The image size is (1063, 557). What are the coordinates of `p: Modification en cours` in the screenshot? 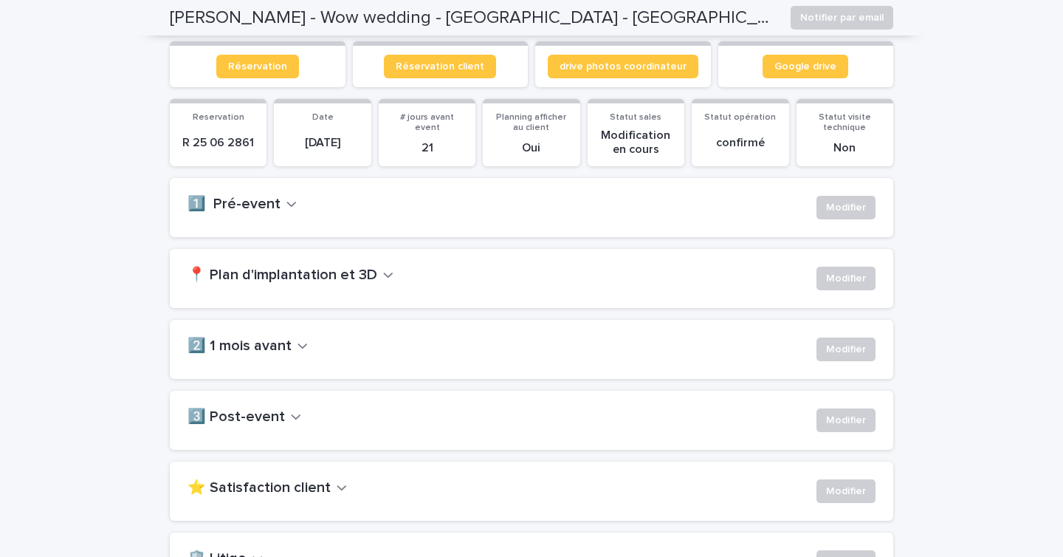 It's located at (636, 142).